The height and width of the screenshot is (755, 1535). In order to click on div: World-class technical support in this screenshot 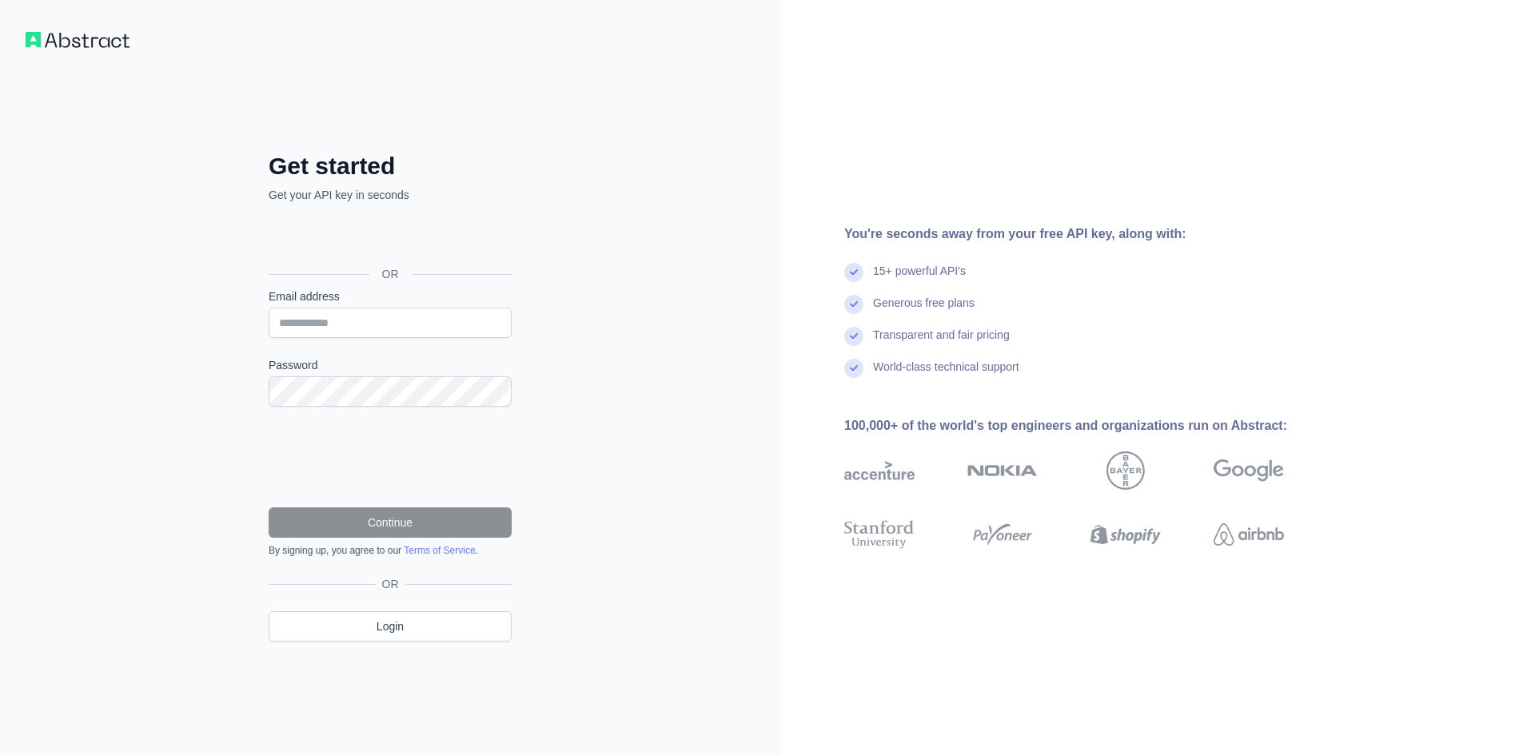, I will do `click(946, 375)`.